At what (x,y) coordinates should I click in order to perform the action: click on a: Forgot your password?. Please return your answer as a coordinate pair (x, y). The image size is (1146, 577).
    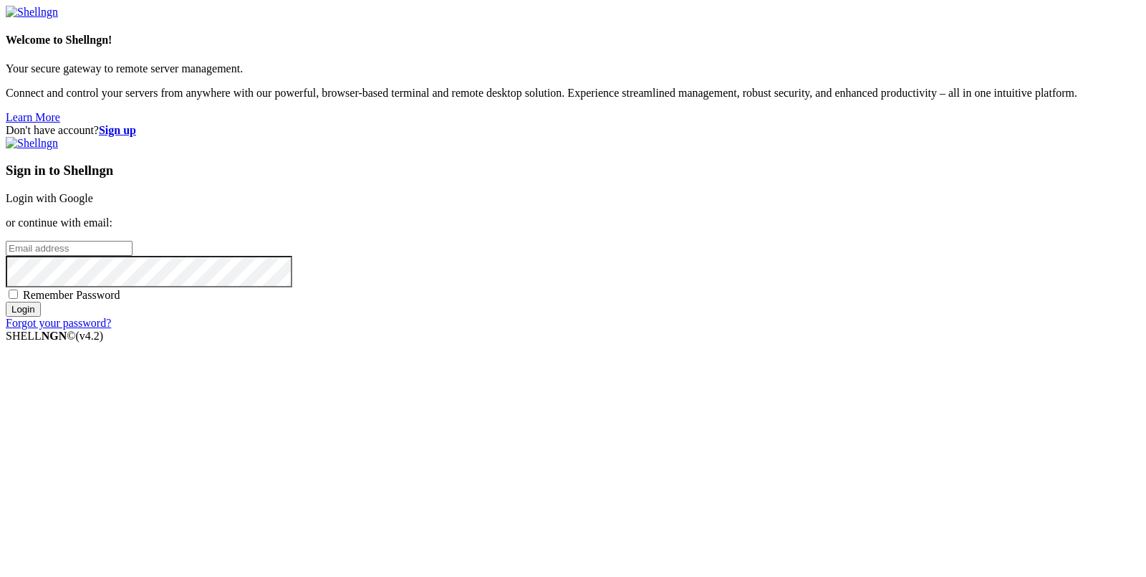
    Looking at the image, I should click on (58, 322).